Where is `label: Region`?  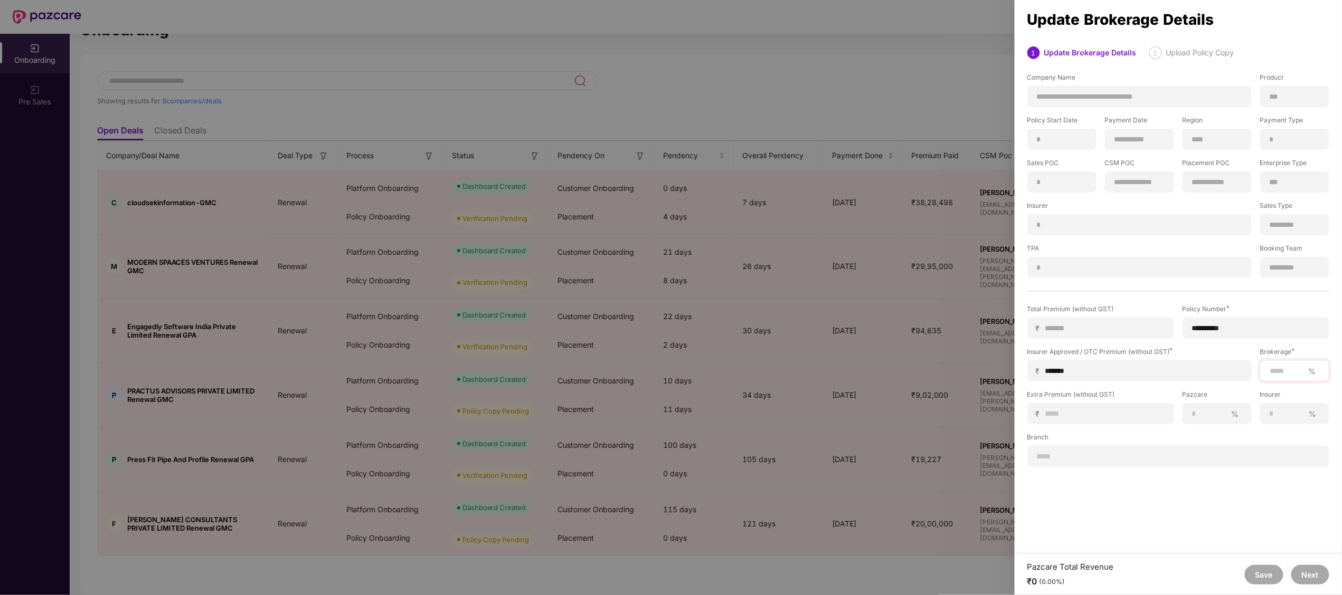 label: Region is located at coordinates (1216, 122).